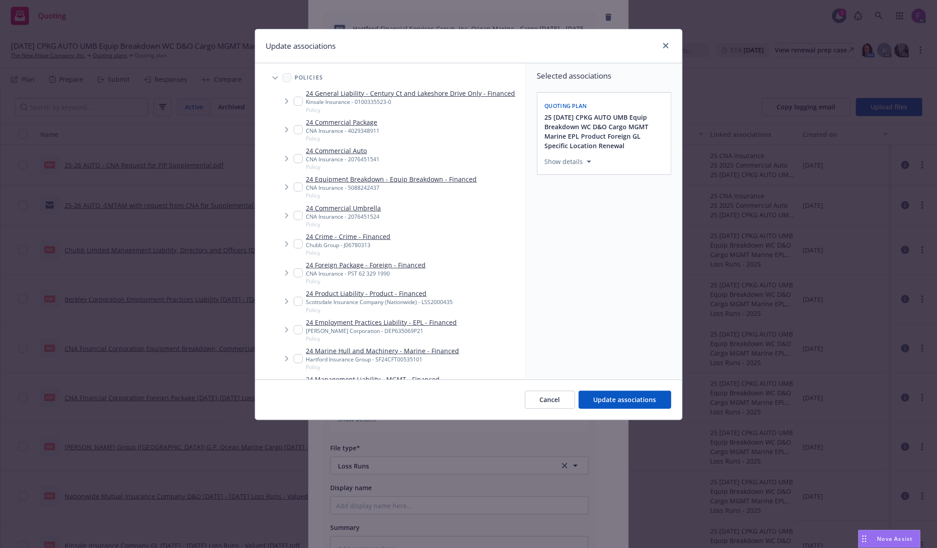 This screenshot has height=548, width=937. Describe the element at coordinates (348, 236) in the screenshot. I see `a: 24 Crime - Crime - Financed` at that location.